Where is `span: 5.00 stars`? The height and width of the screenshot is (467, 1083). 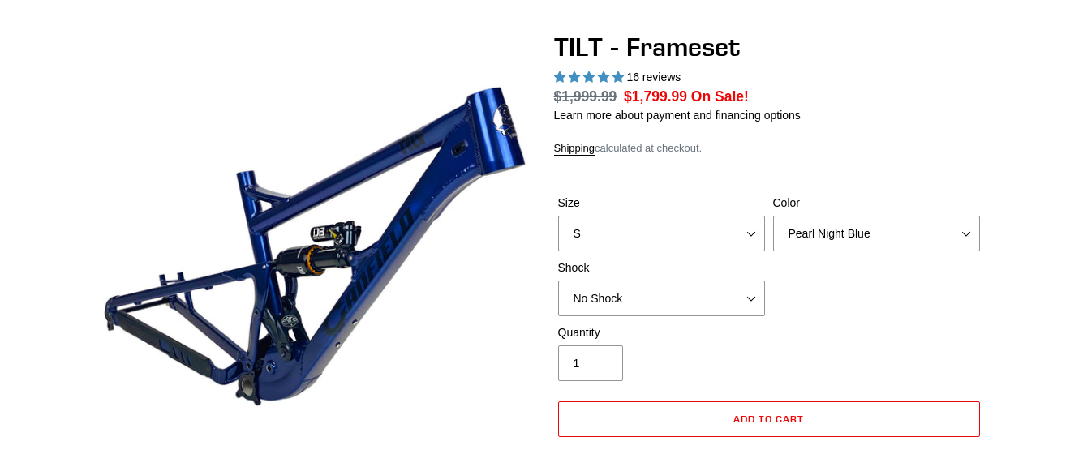
span: 5.00 stars is located at coordinates (591, 77).